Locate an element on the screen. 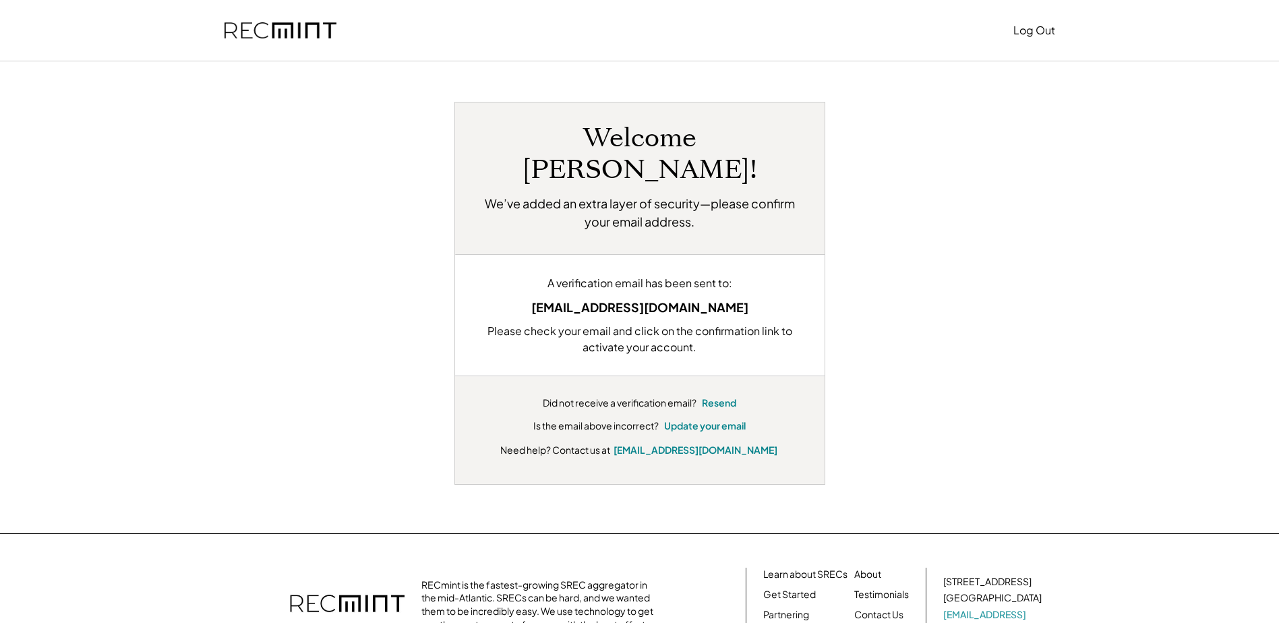 Image resolution: width=1279 pixels, height=623 pixels. a: About is located at coordinates (868, 575).